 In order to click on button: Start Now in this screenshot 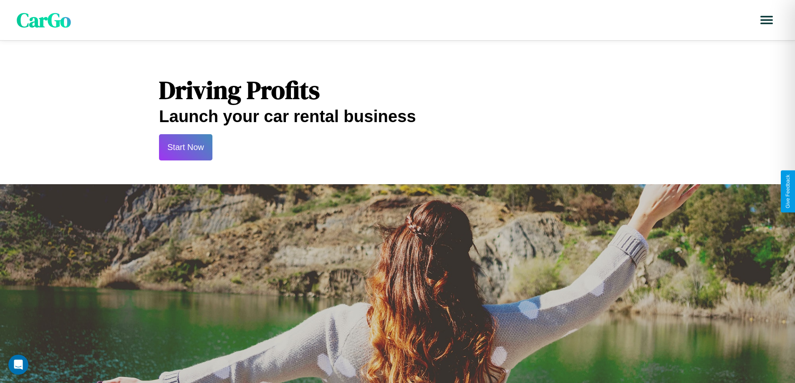, I will do `click(186, 147)`.